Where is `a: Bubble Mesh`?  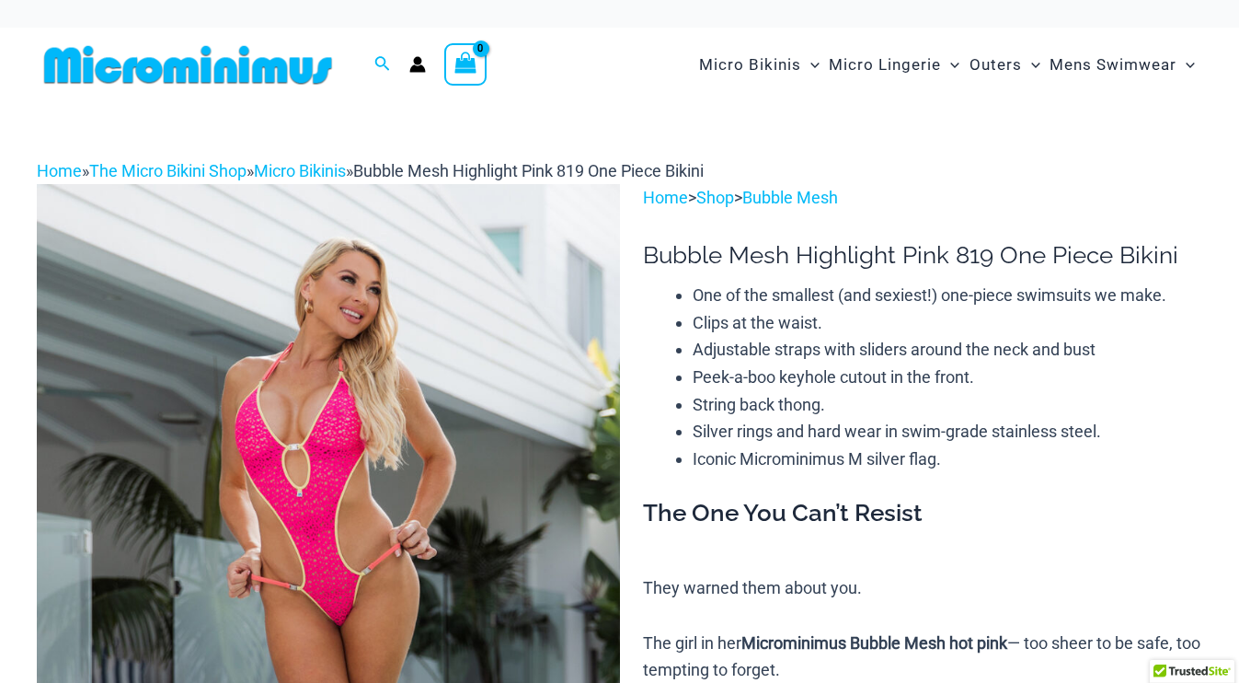
a: Bubble Mesh is located at coordinates (790, 197).